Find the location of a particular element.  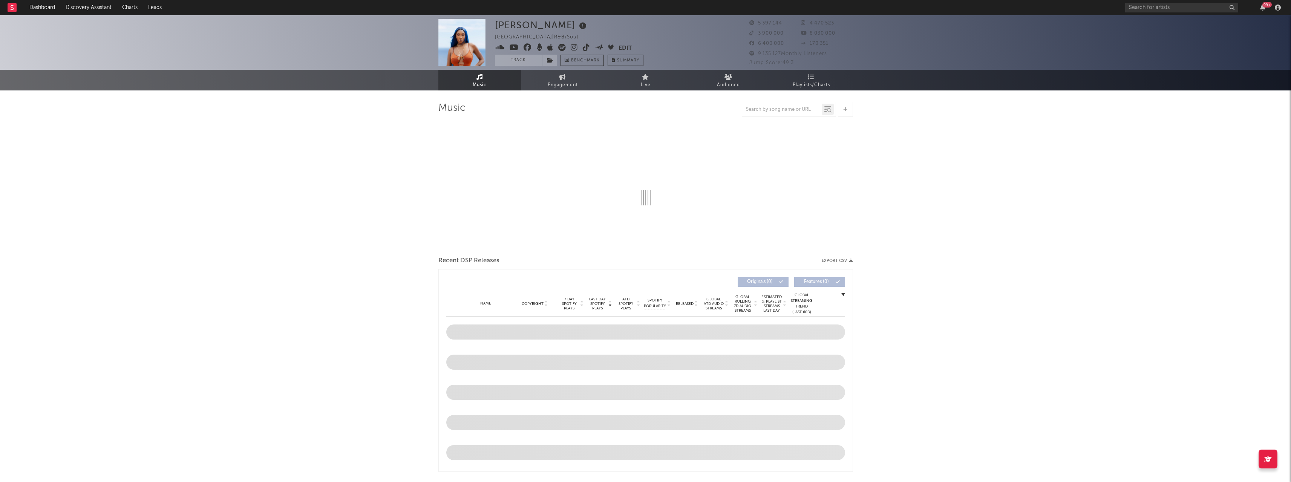

span: Music is located at coordinates (479, 85).